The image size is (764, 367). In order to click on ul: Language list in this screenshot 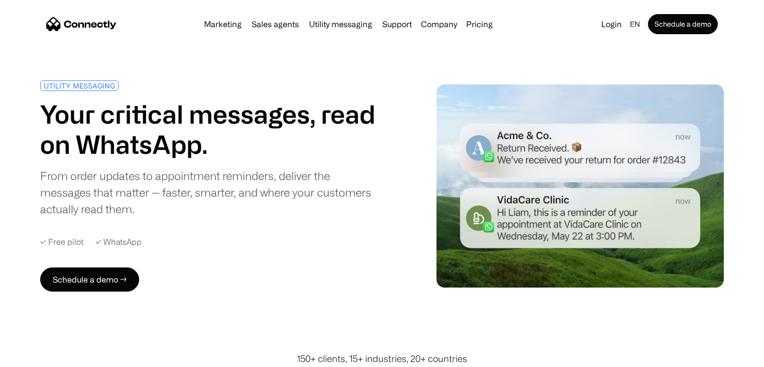, I will do `click(40, 356)`.